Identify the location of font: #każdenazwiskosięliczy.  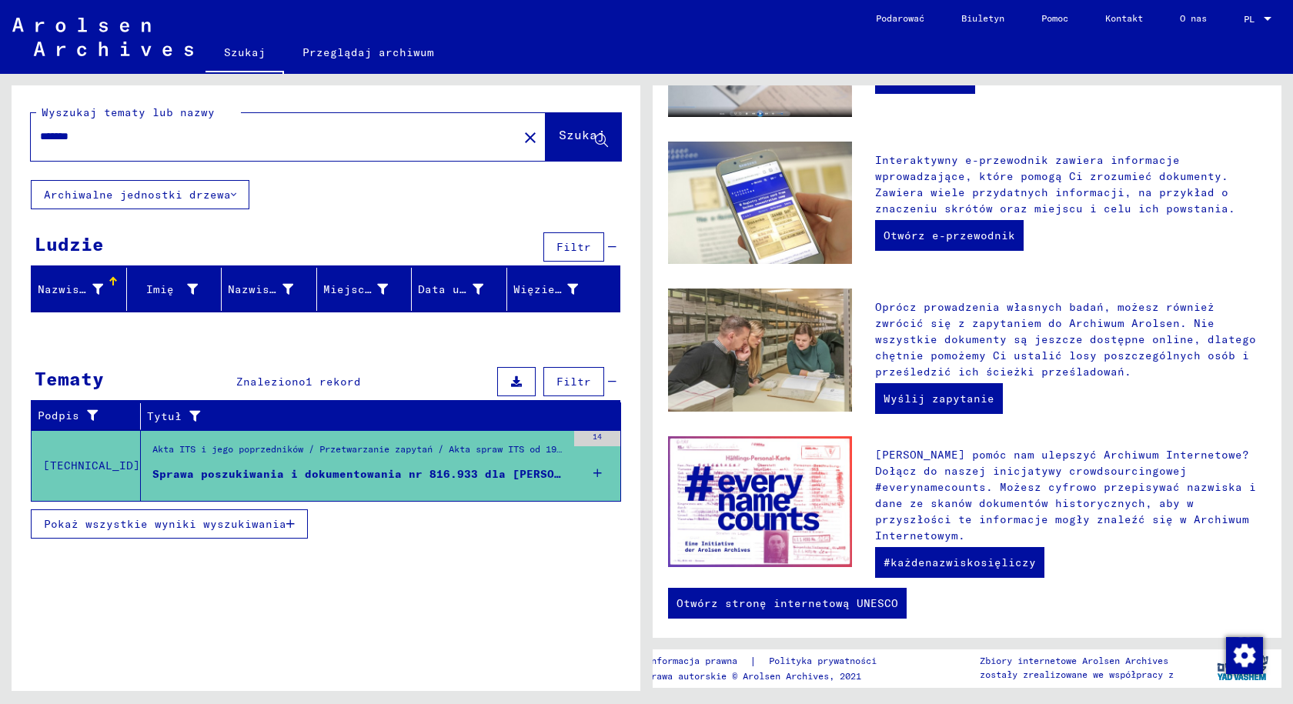
(960, 563).